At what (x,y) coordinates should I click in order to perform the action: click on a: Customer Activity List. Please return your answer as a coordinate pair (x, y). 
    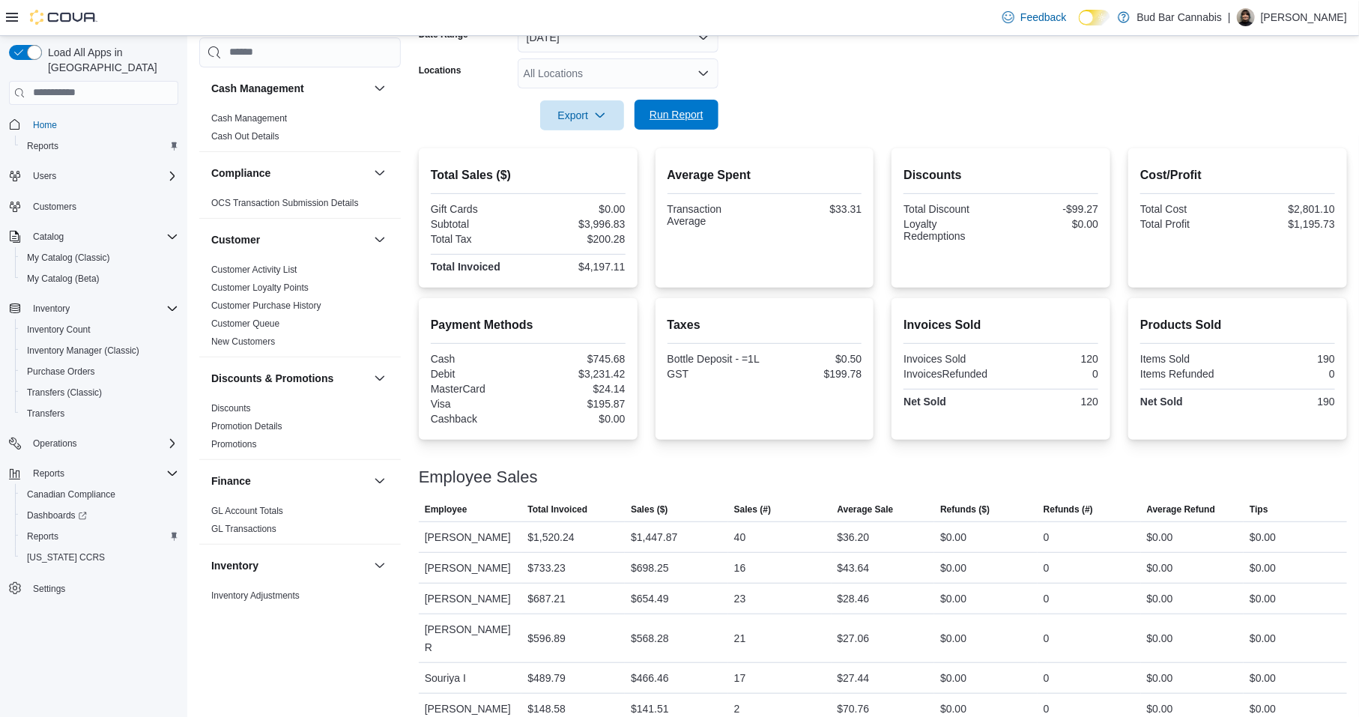
    Looking at the image, I should click on (254, 270).